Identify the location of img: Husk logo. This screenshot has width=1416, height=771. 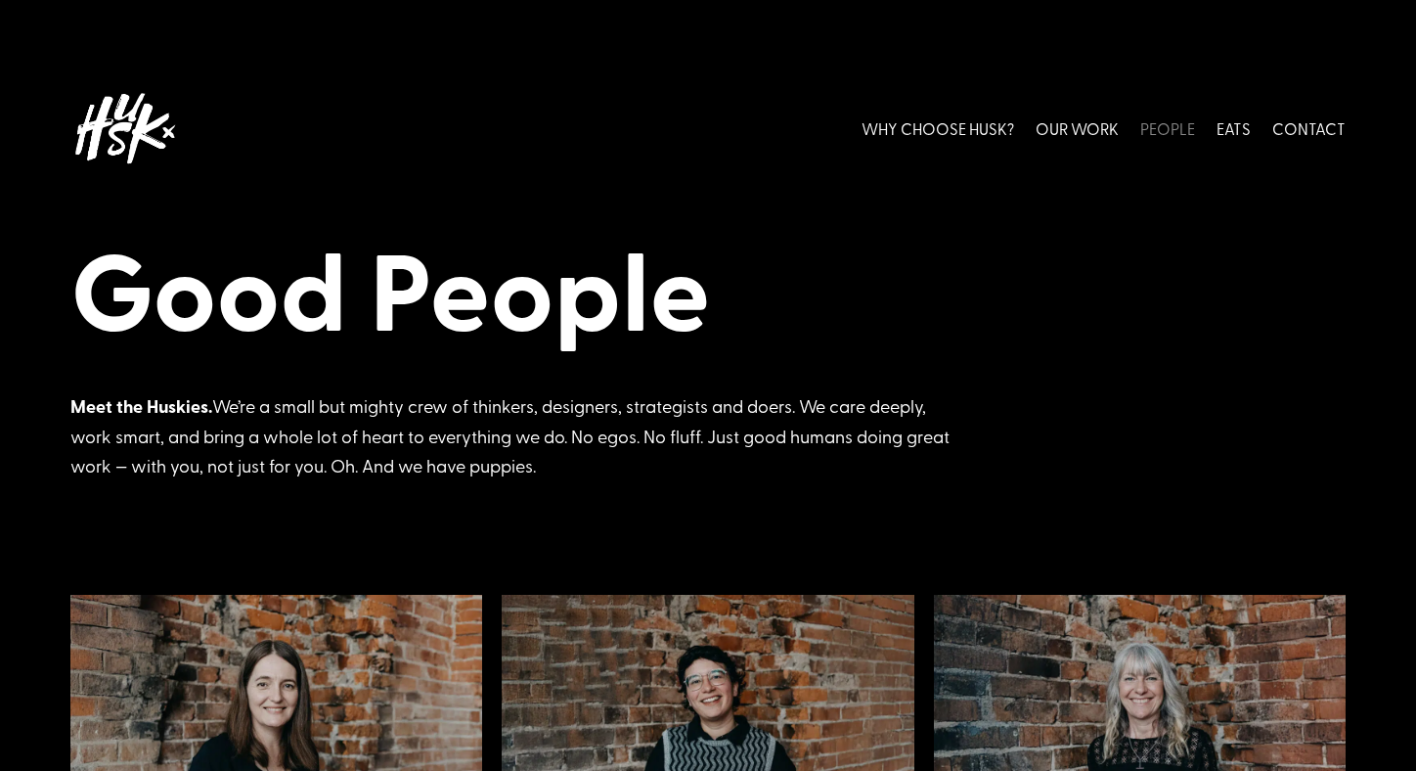
(124, 128).